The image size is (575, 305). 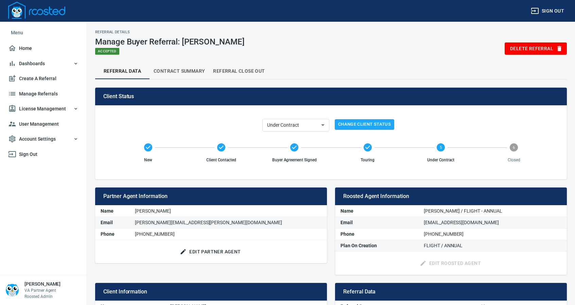 What do you see at coordinates (43, 48) in the screenshot?
I see `span: Home` at bounding box center [43, 48].